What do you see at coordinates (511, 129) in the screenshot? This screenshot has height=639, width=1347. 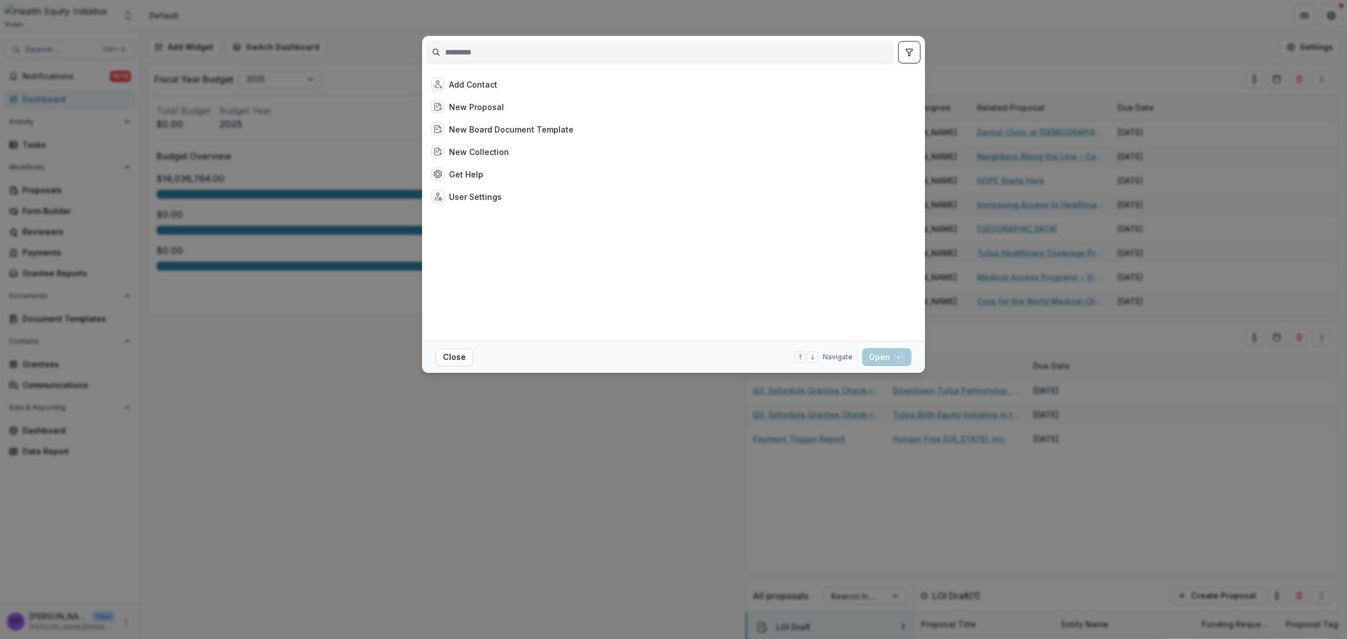 I see `div: New Board Document Template` at bounding box center [511, 129].